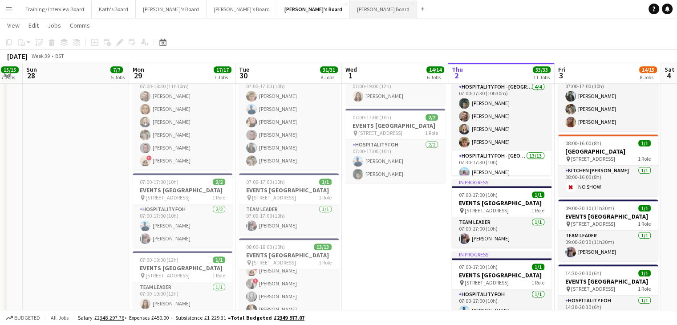 This screenshot has height=325, width=677. I want to click on span: 4, so click(669, 75).